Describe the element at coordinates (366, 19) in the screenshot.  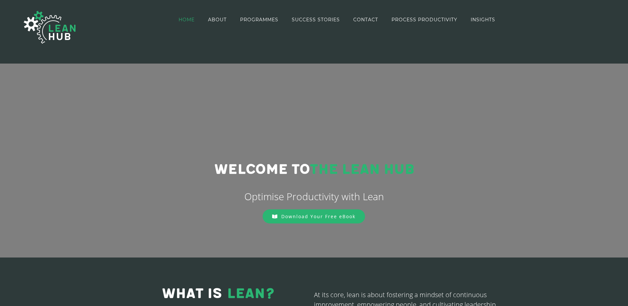
I see `a: CONTACT` at that location.